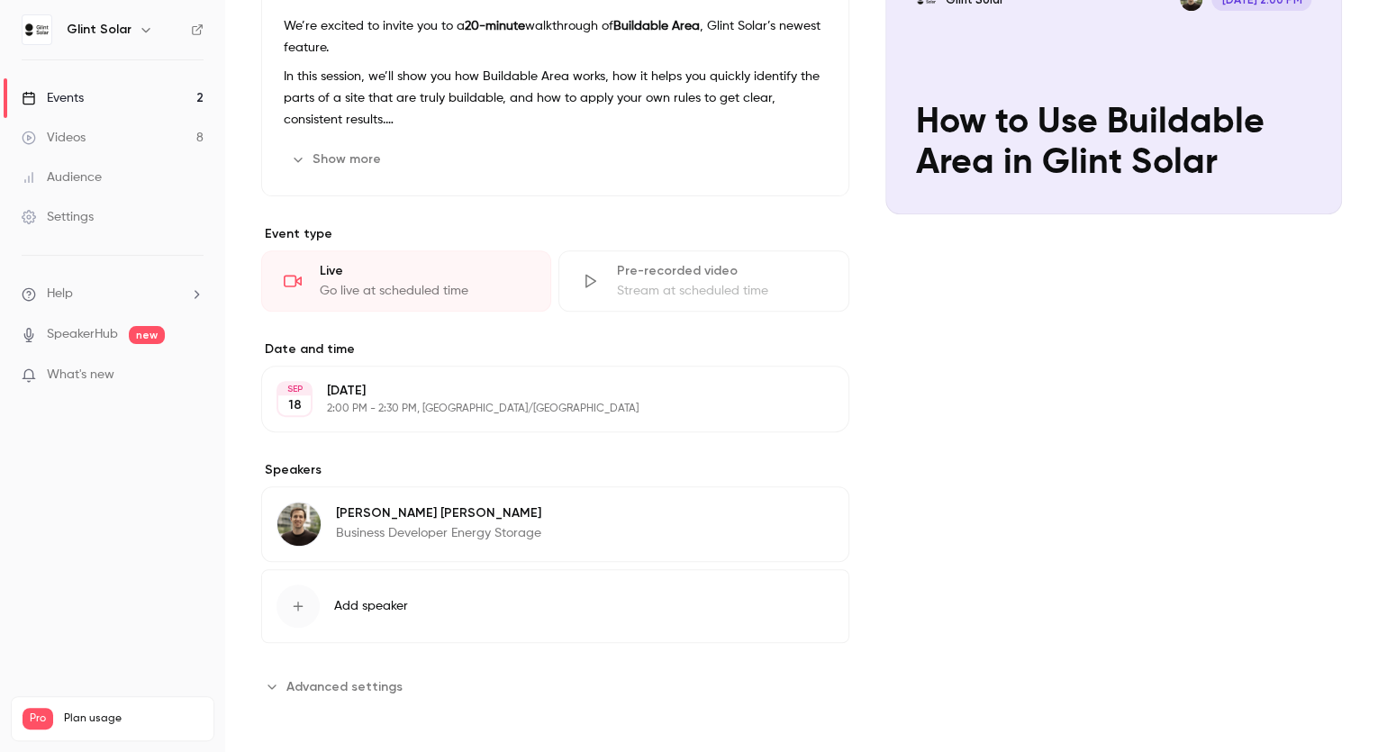 This screenshot has height=752, width=1378. I want to click on div: Pre-recorded videoStream at scheduled time, so click(704, 281).